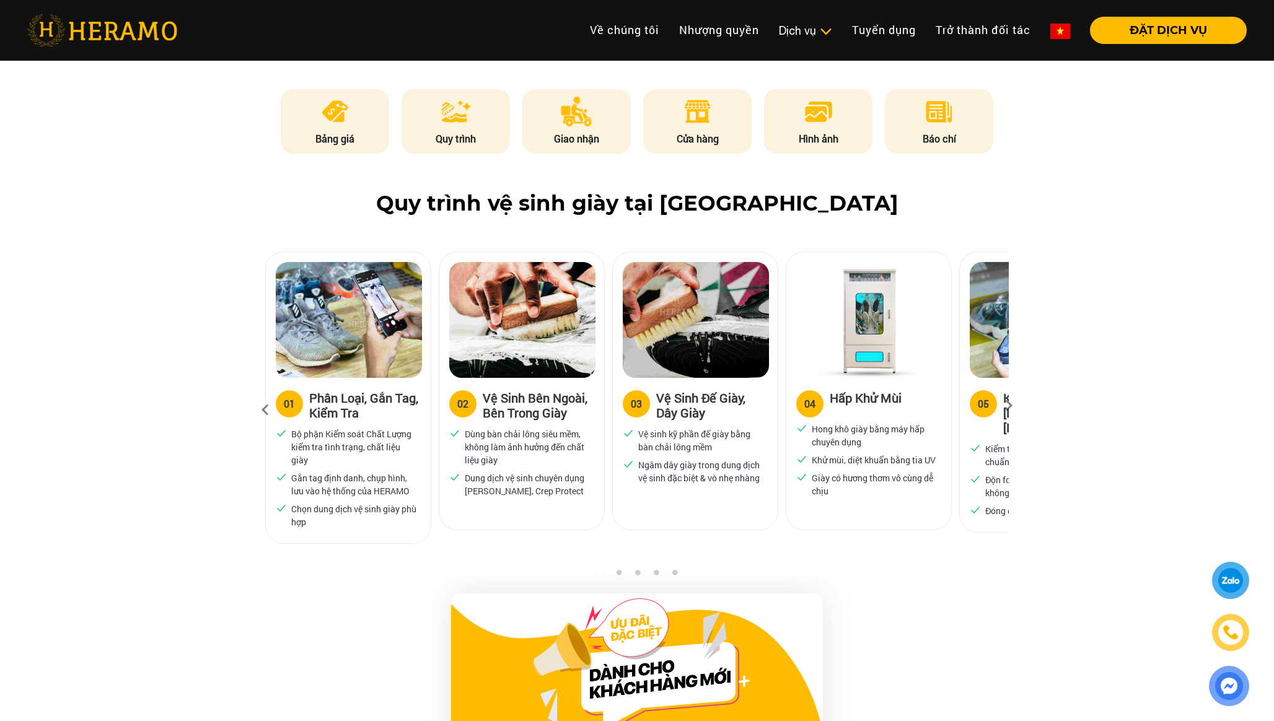 This screenshot has height=721, width=1274. What do you see at coordinates (983, 404) in the screenshot?
I see `div: 05` at bounding box center [983, 404].